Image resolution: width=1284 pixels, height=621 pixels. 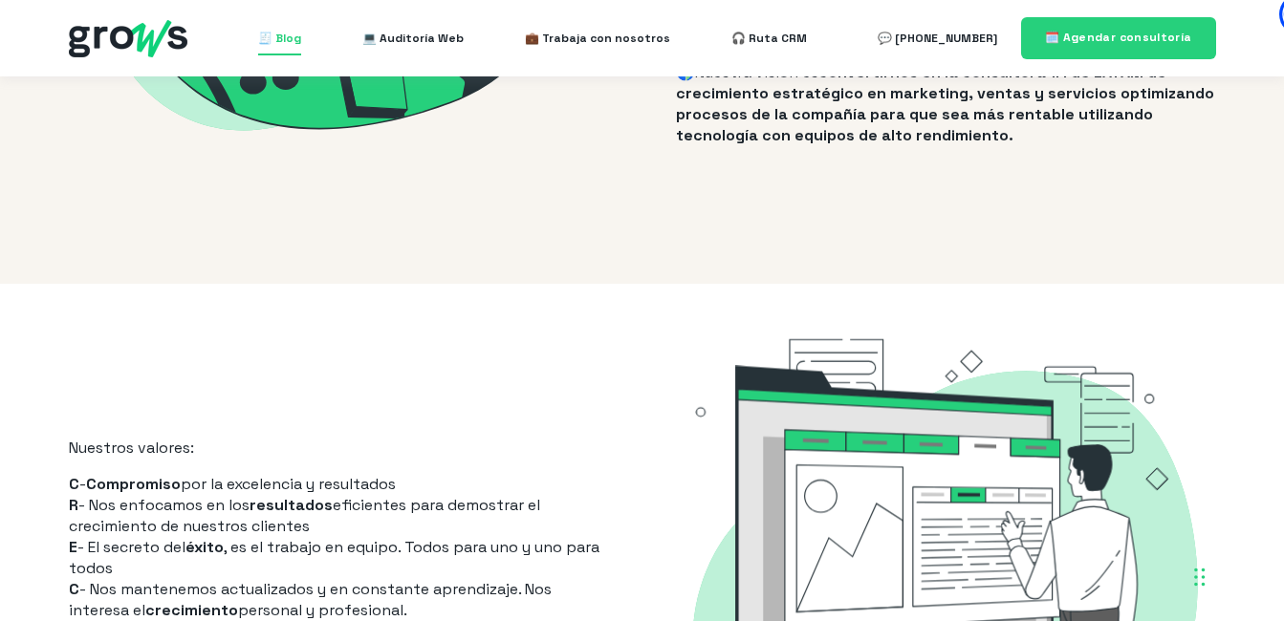 I want to click on span: 🎧 Ruta CRM, so click(x=769, y=38).